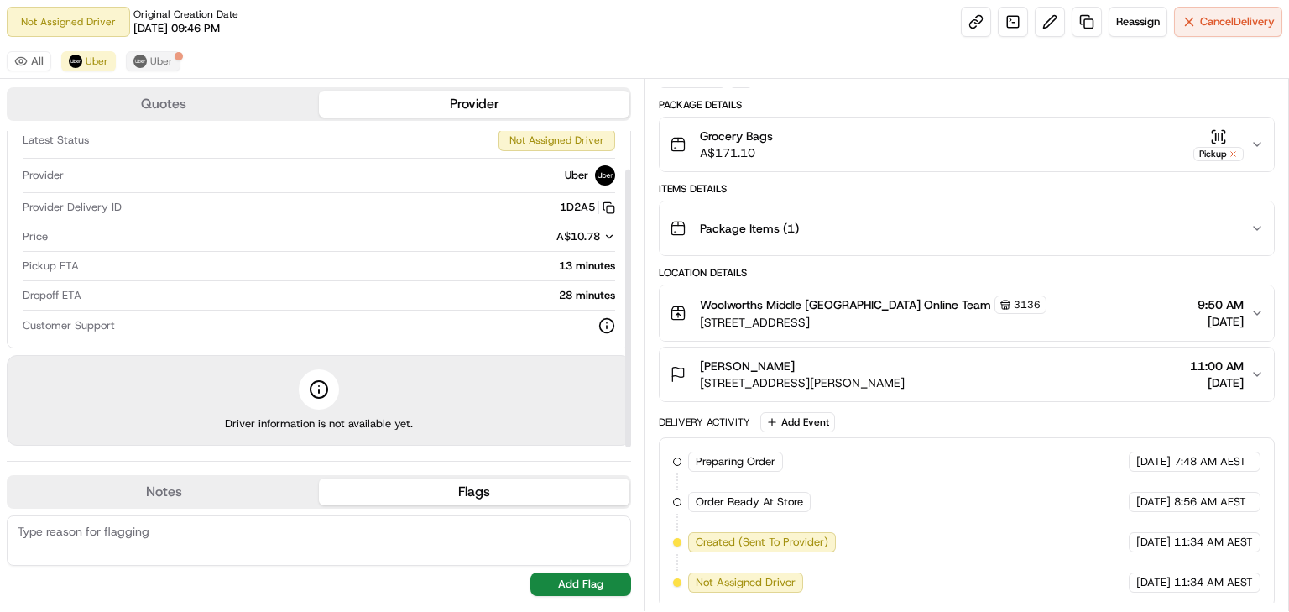 The image size is (1289, 612). Describe the element at coordinates (1218, 144) in the screenshot. I see `button: Pickup` at that location.